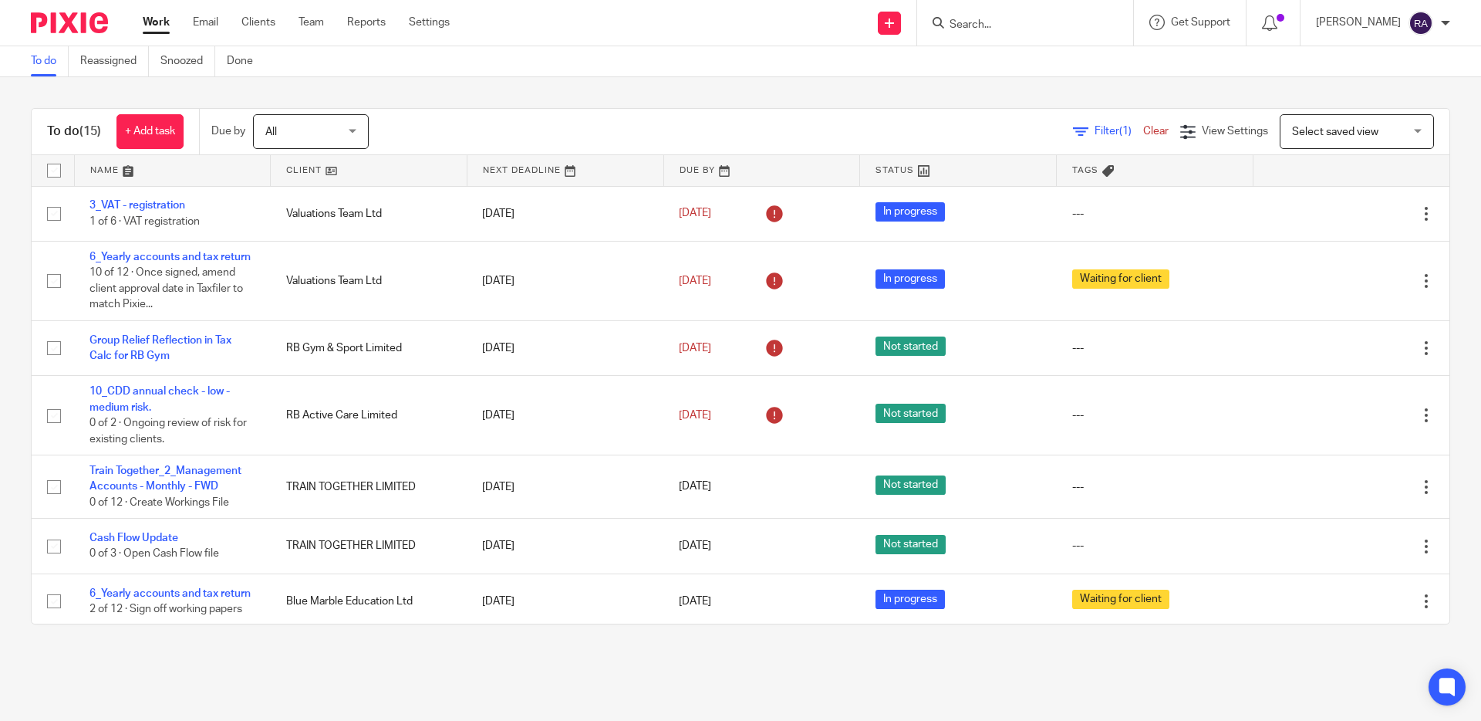 The width and height of the screenshot is (1481, 721). What do you see at coordinates (369, 347) in the screenshot?
I see `td: RB Gym & Sport Limited` at bounding box center [369, 347].